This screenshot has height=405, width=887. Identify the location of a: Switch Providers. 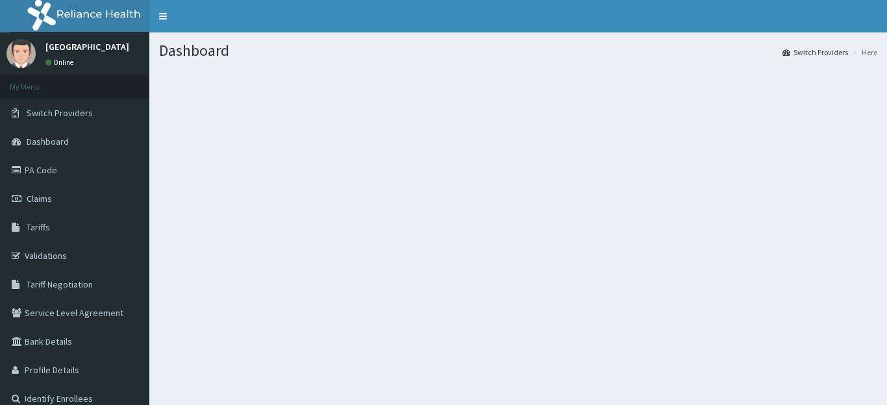
(815, 52).